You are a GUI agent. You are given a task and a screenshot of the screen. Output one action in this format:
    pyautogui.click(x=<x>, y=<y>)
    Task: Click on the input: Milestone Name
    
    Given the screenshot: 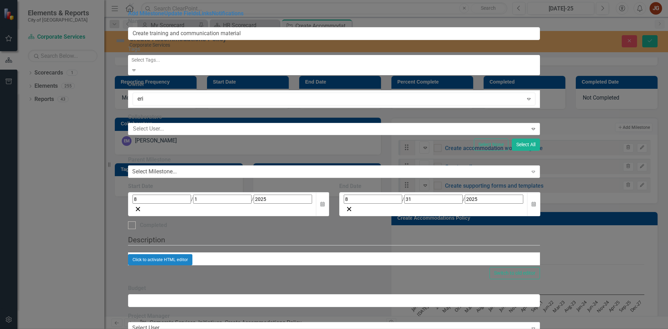 What is the action you would take?
    pyautogui.click(x=334, y=33)
    